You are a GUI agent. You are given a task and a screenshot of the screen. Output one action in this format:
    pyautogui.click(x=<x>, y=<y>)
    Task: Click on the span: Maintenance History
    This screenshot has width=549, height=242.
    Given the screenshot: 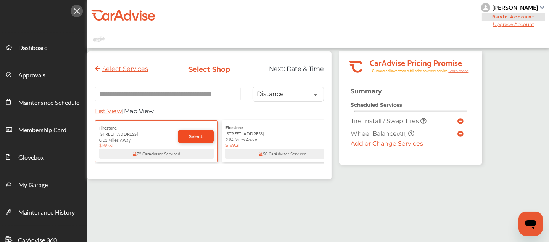 What is the action you would take?
    pyautogui.click(x=47, y=213)
    